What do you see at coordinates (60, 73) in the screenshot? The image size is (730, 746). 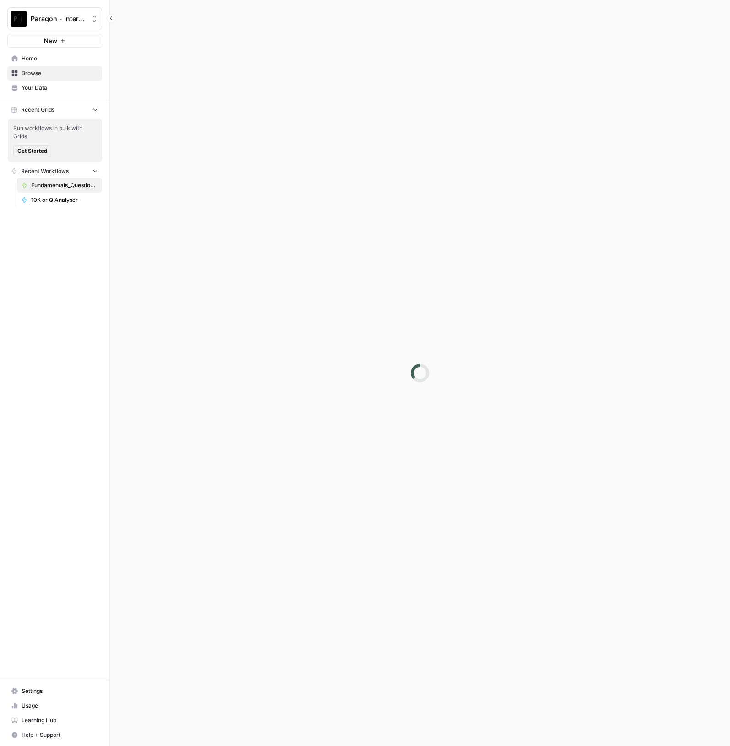 I see `span: Browse` at bounding box center [60, 73].